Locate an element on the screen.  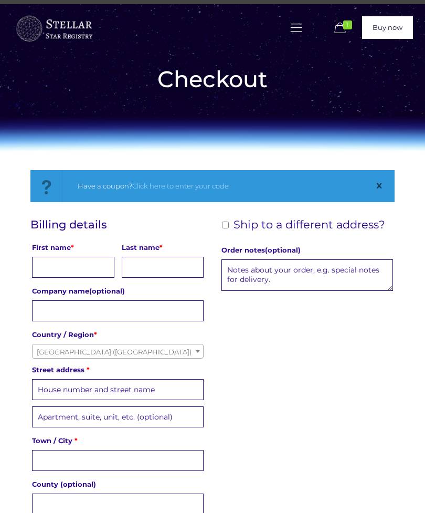
a: 1 is located at coordinates (345, 28).